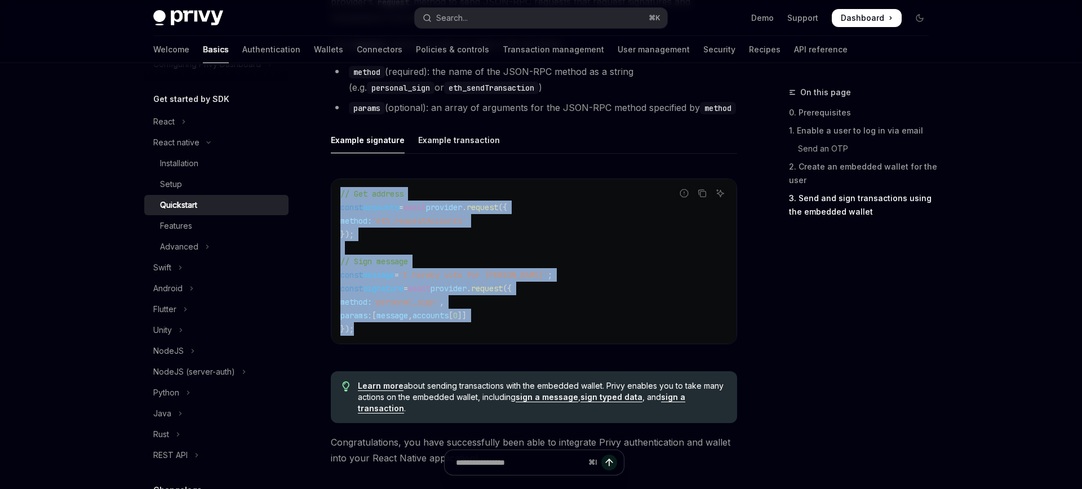  Describe the element at coordinates (383, 289) in the screenshot. I see `span: signature` at that location.